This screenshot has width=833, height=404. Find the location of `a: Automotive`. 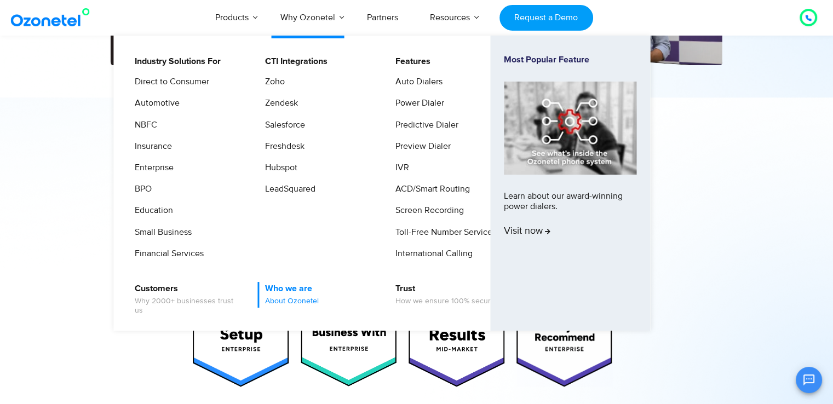

a: Automotive is located at coordinates (154, 103).